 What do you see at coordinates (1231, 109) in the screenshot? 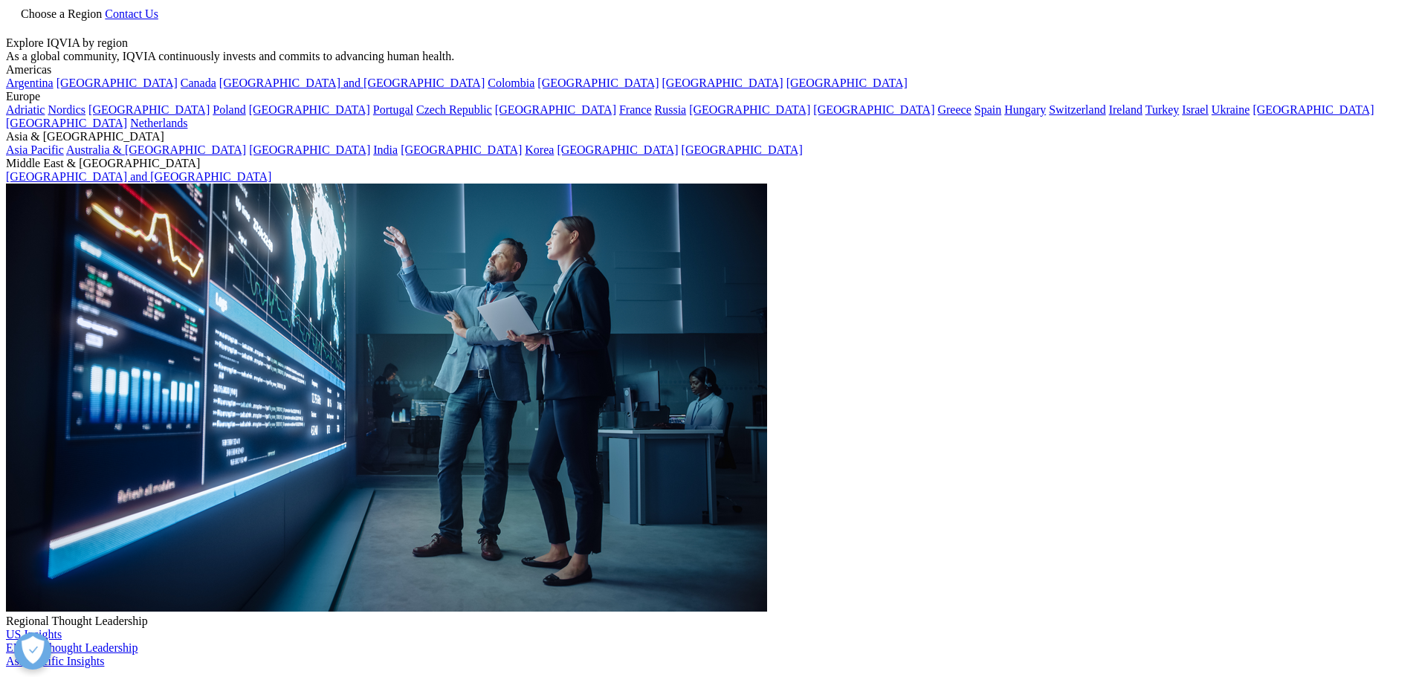
I see `a: Ukraine` at bounding box center [1231, 109].